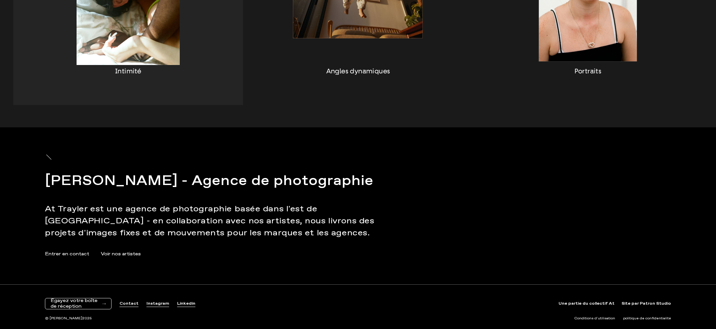 The width and height of the screenshot is (716, 329). Describe the element at coordinates (129, 303) in the screenshot. I see `font: Contact` at that location.